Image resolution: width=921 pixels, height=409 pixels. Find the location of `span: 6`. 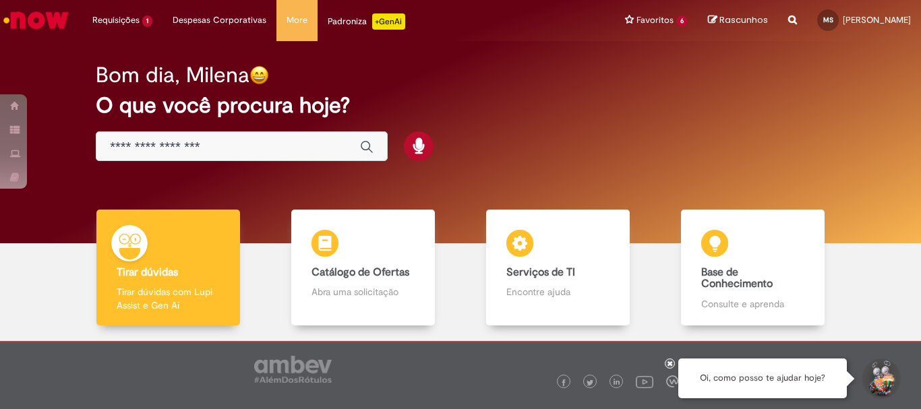

span: 6 is located at coordinates (681, 21).